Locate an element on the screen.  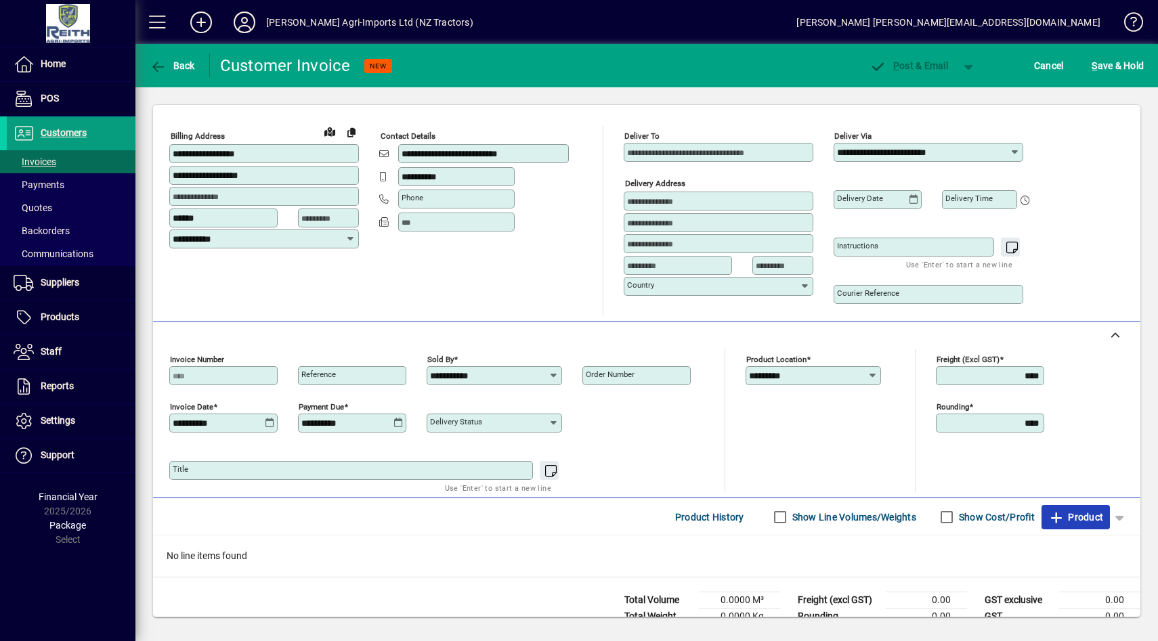
a: Settings is located at coordinates (71, 421).